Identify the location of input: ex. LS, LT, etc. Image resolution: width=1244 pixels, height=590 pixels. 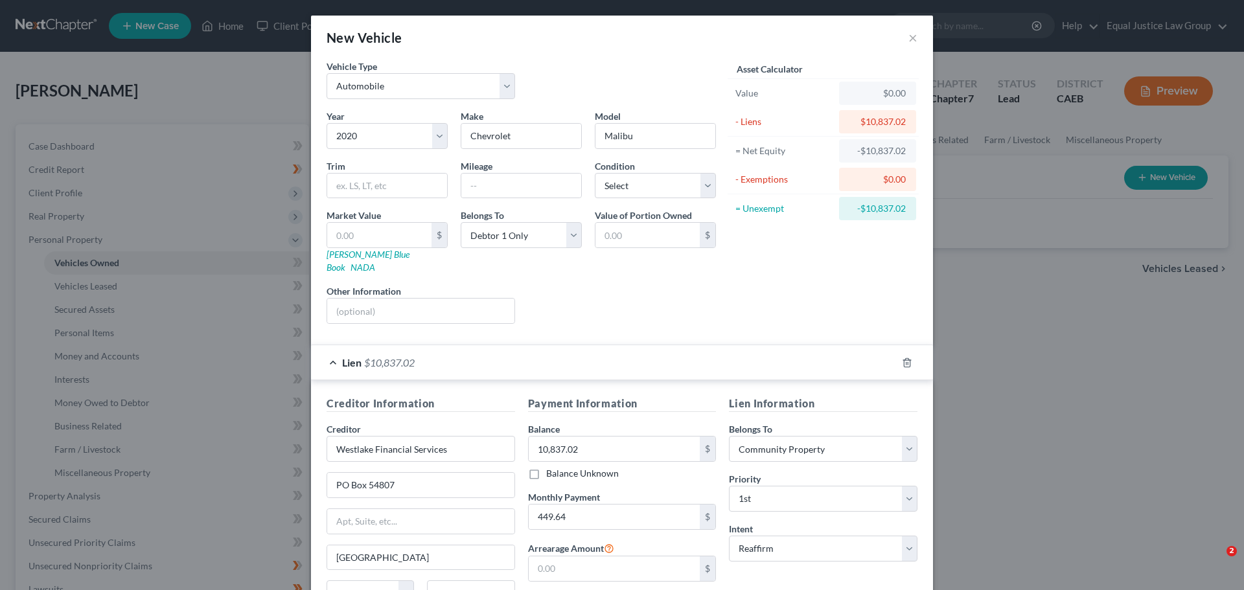
(387, 186).